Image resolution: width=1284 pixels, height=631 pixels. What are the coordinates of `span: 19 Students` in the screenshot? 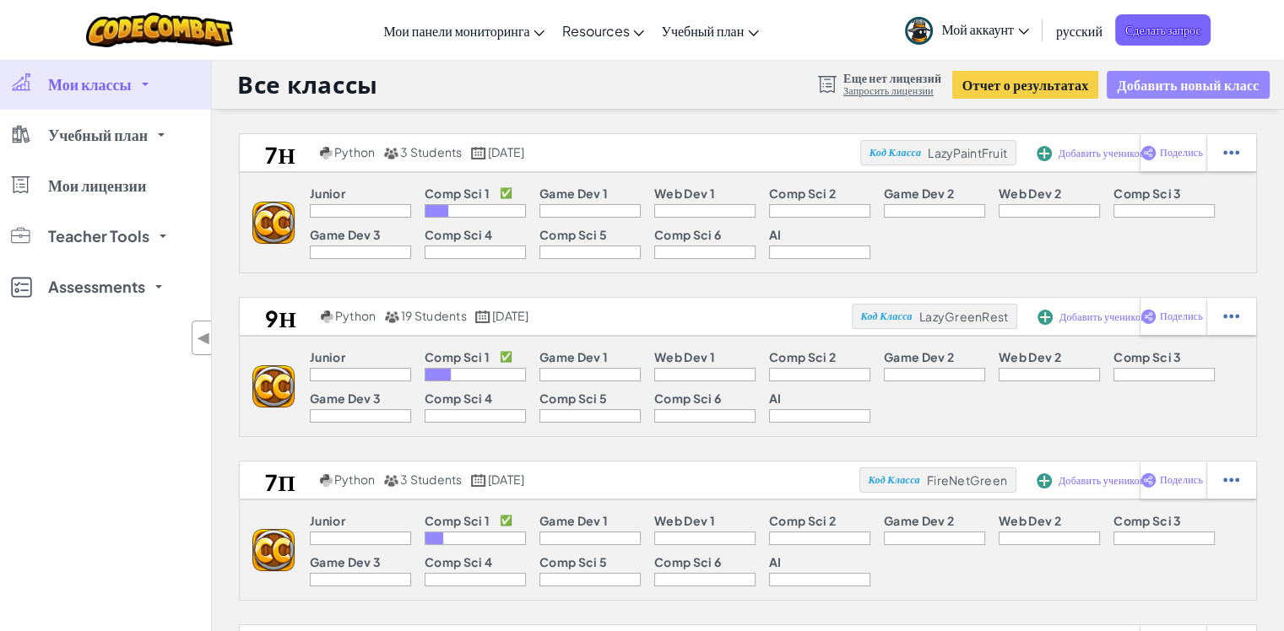 It's located at (434, 316).